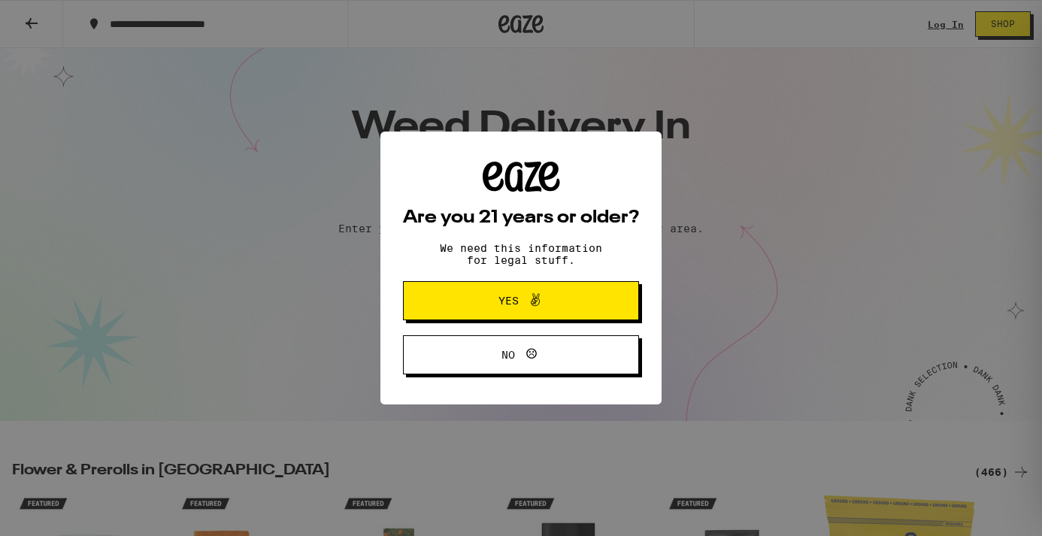 This screenshot has height=536, width=1042. I want to click on button: Yes, so click(521, 301).